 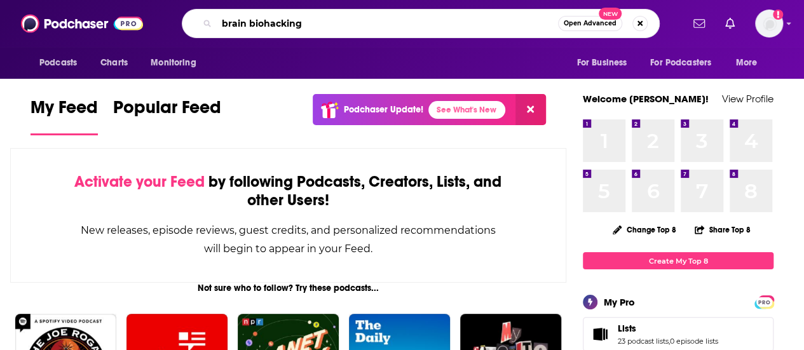 I want to click on a: 0 episode lists, so click(x=694, y=341).